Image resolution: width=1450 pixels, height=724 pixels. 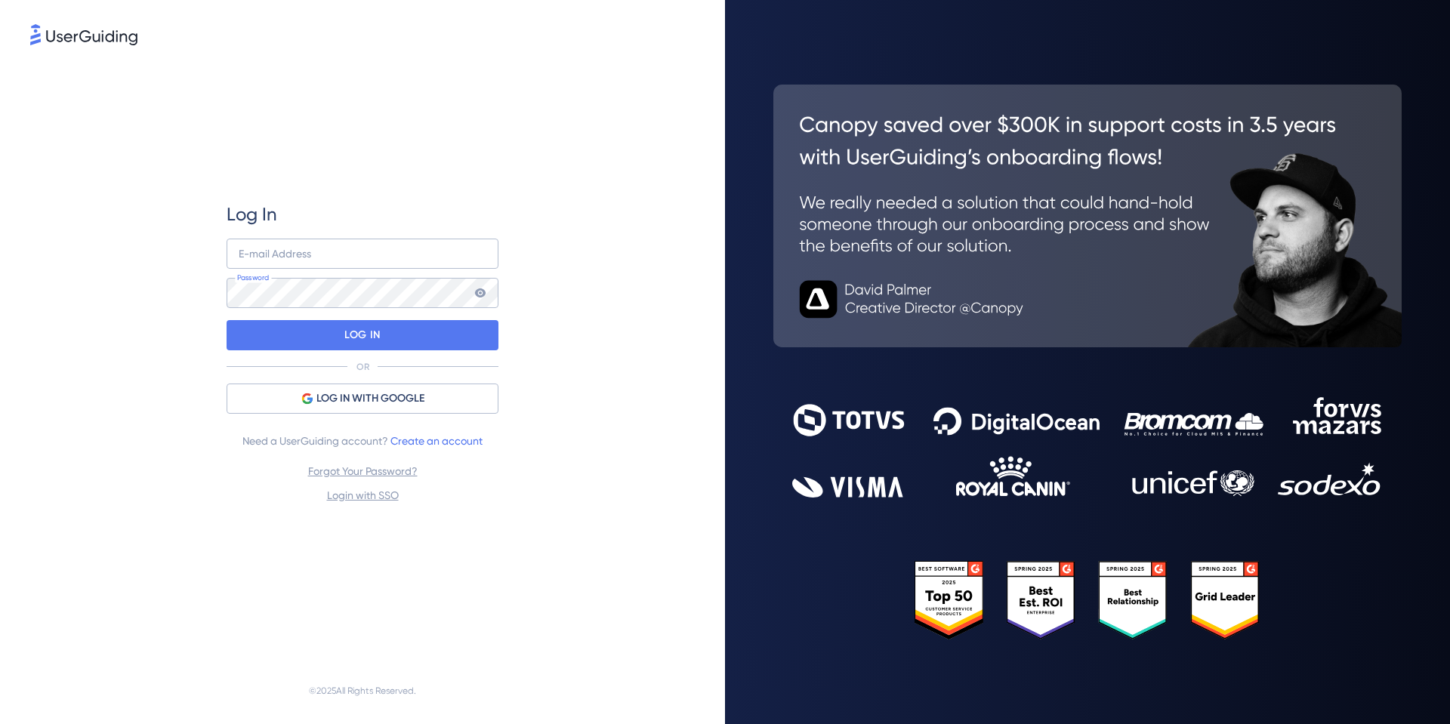 I want to click on span: LOG IN WITH GOOGLE, so click(x=370, y=399).